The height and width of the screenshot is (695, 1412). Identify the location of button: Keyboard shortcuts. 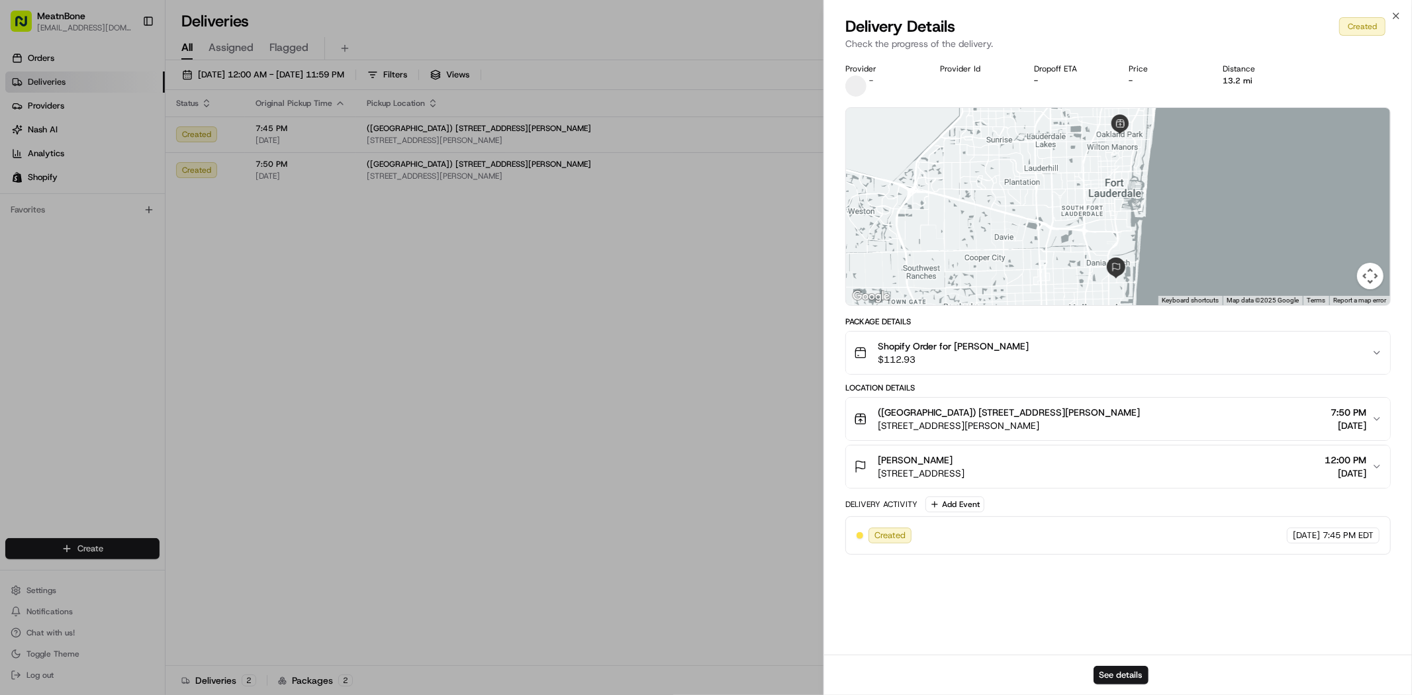
(1191, 301).